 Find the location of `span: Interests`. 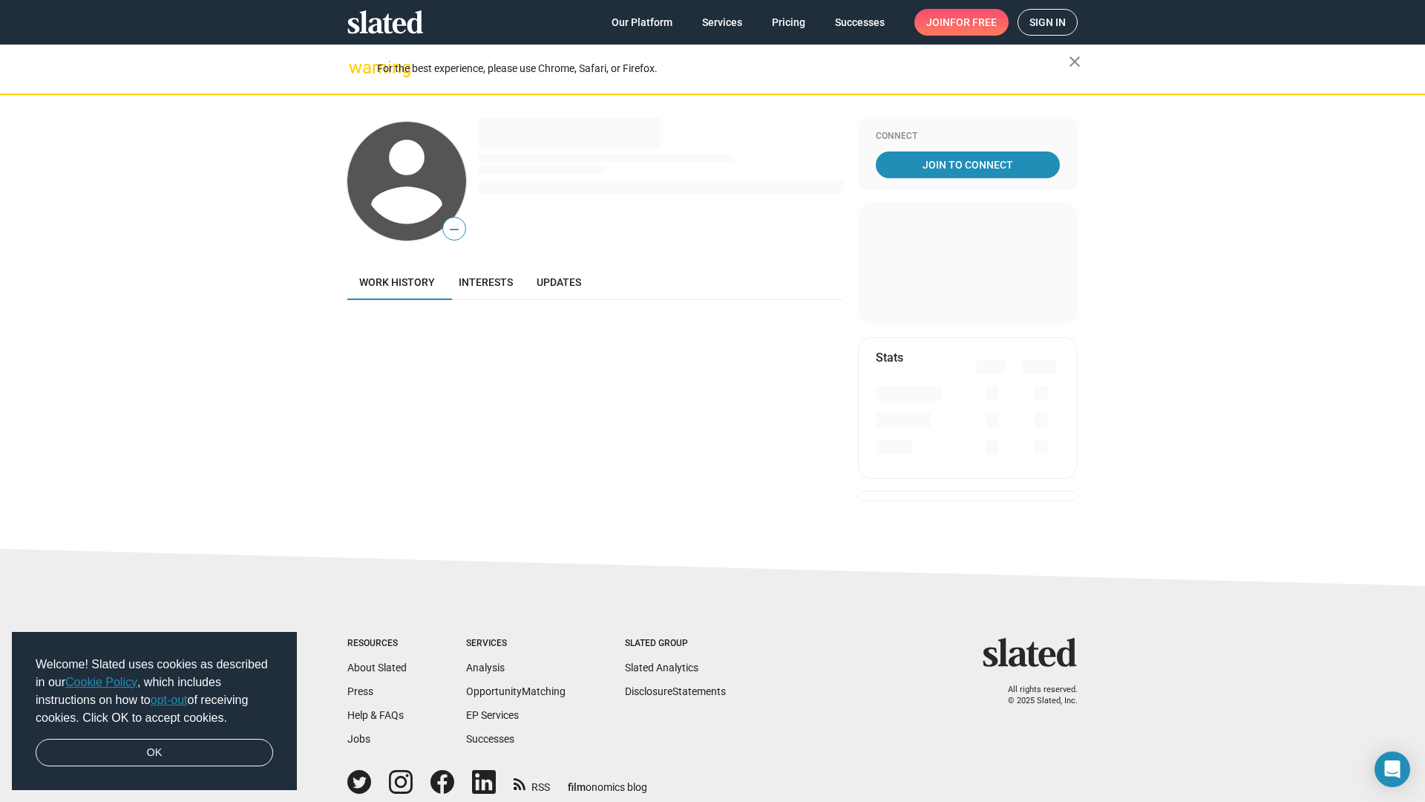

span: Interests is located at coordinates (486, 282).